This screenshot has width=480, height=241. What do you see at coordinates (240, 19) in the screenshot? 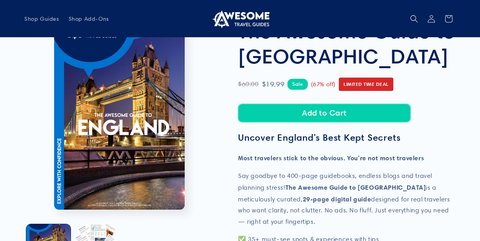
I see `img: Awesome Travel Guides` at bounding box center [240, 19].